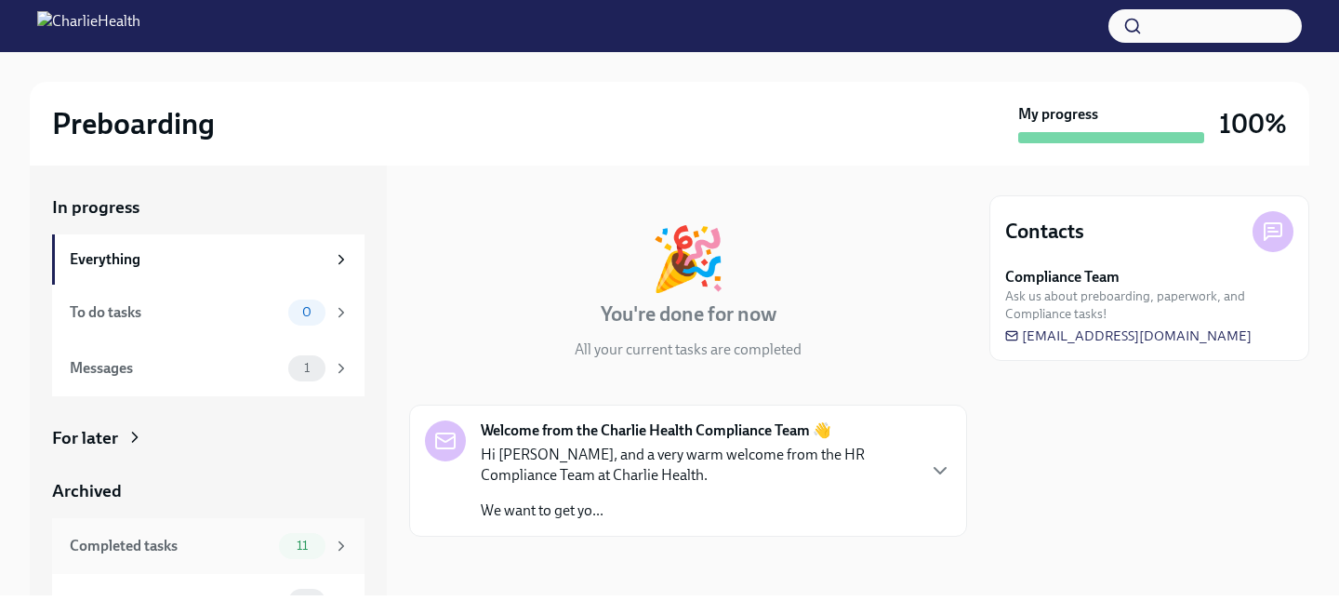 The width and height of the screenshot is (1339, 614). What do you see at coordinates (133, 124) in the screenshot?
I see `h2: Preboarding` at bounding box center [133, 124].